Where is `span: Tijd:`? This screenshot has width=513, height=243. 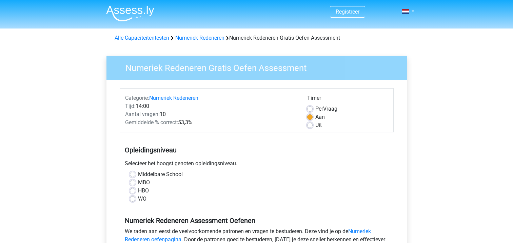 span: Tijd: is located at coordinates (130, 106).